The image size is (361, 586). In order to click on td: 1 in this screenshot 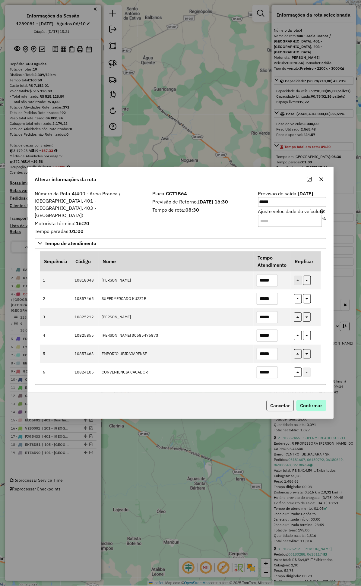, I will do `click(56, 281)`.